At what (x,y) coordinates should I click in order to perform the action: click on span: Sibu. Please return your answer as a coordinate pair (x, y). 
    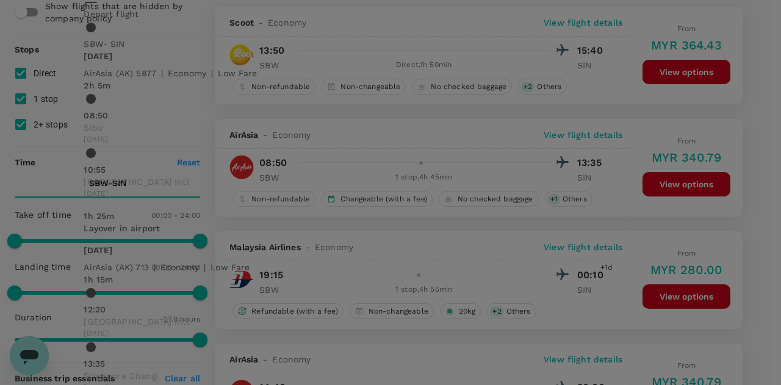
    Looking at the image, I should click on (390, 128).